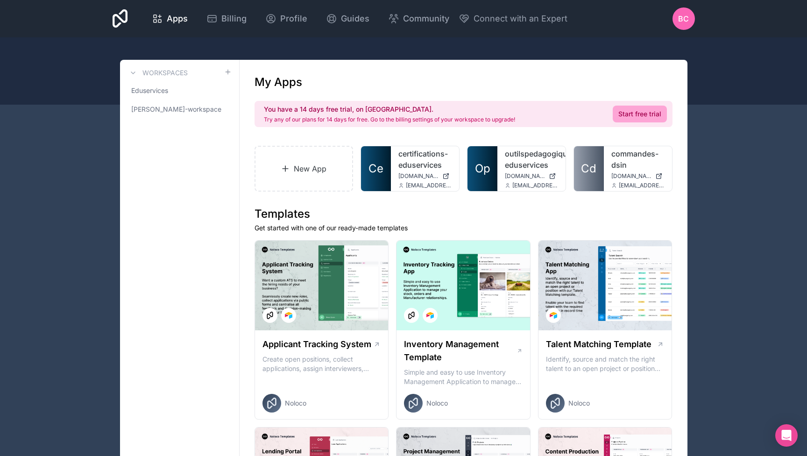 This screenshot has width=807, height=456. What do you see at coordinates (317, 344) in the screenshot?
I see `h1: Applicant Tracking System` at bounding box center [317, 344].